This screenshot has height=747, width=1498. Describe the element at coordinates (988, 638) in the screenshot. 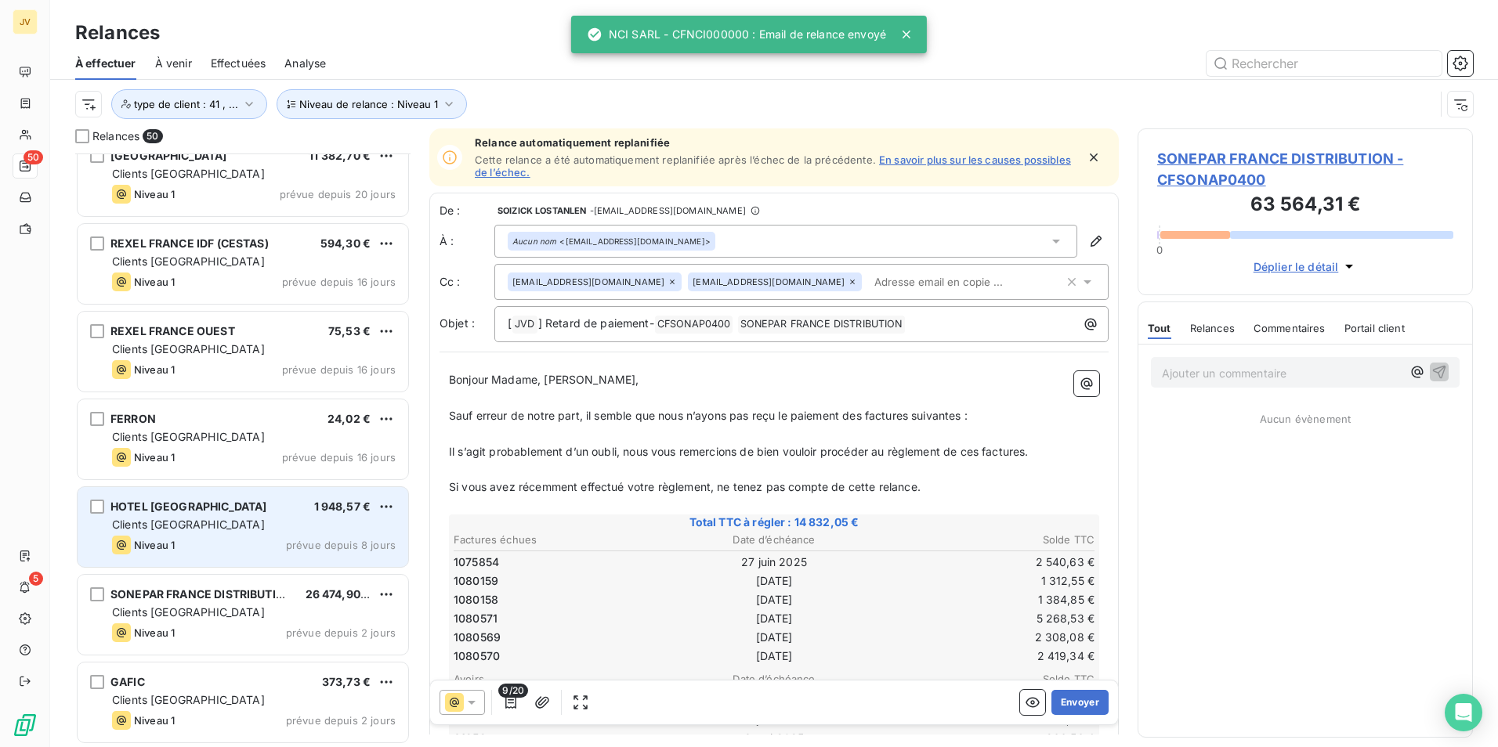

I see `td: 2 308,08 €` at that location.